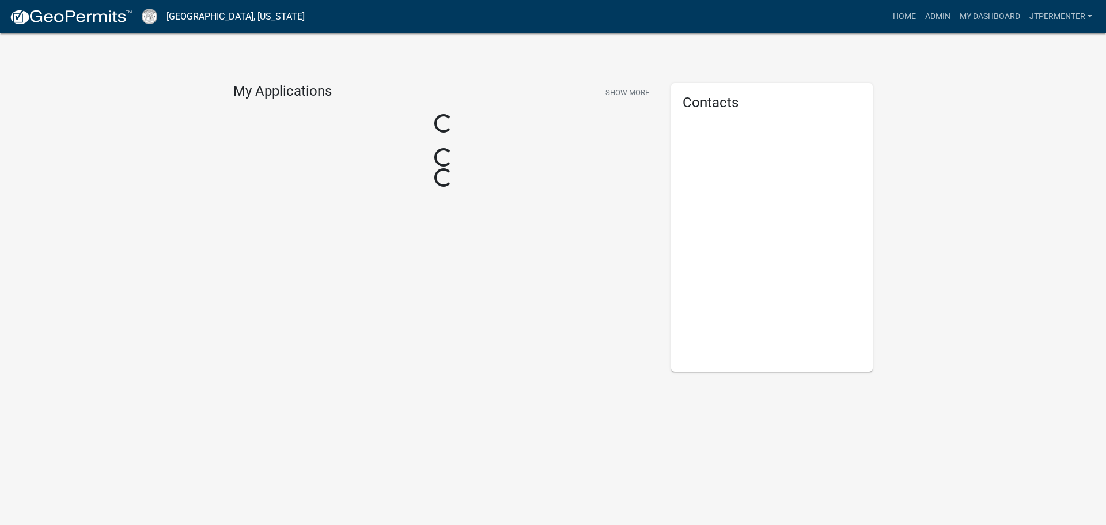 This screenshot has height=525, width=1106. I want to click on h5: Contacts, so click(772, 103).